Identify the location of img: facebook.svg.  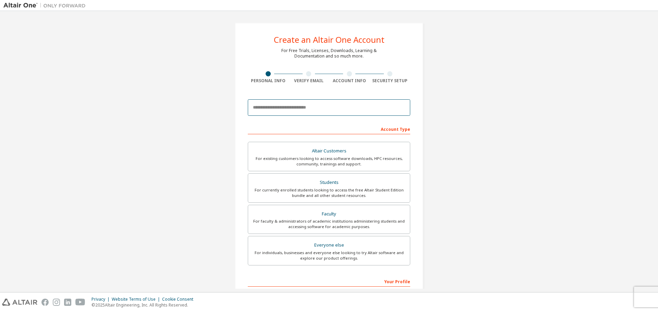
(45, 302).